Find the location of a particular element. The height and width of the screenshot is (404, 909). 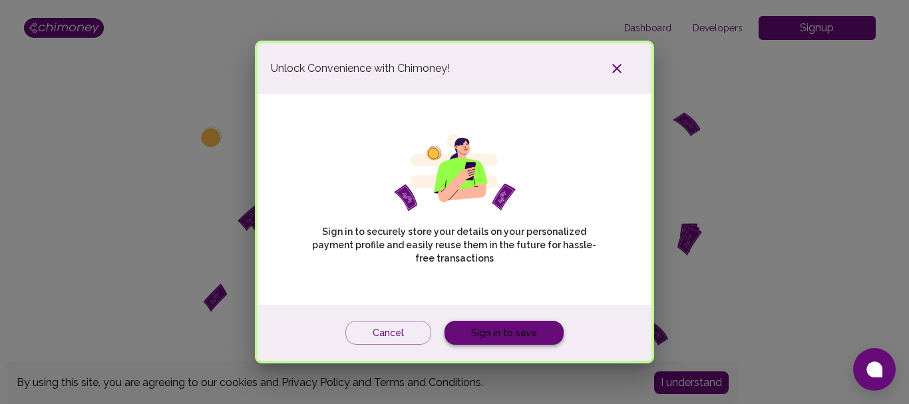

button: Cancel is located at coordinates (388, 333).